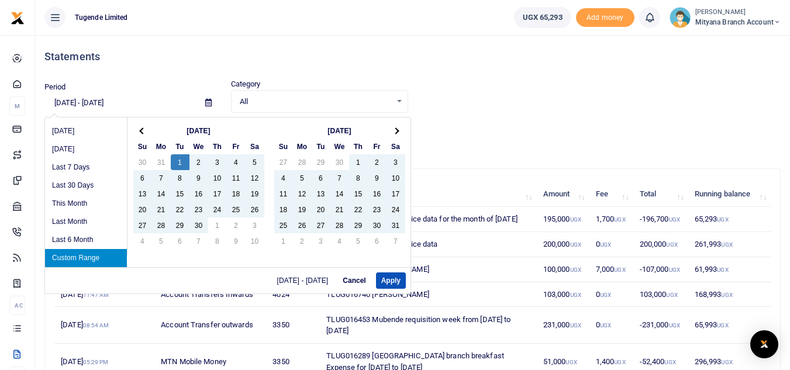 This screenshot has width=790, height=370. What do you see at coordinates (611, 270) in the screenshot?
I see `td: 7,000` at bounding box center [611, 270].